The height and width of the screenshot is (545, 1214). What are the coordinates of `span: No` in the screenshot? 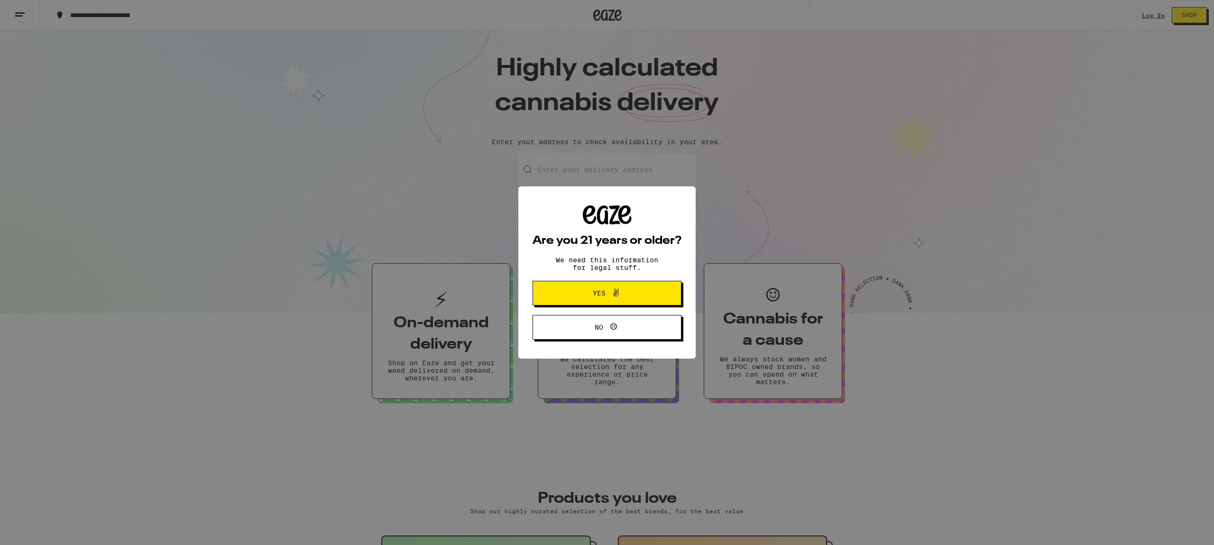 It's located at (599, 327).